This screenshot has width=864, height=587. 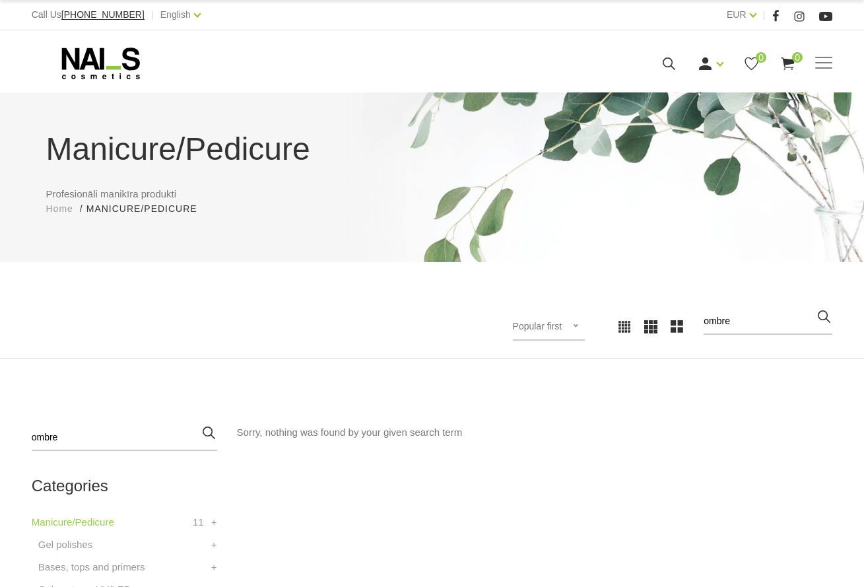 What do you see at coordinates (432, 170) in the screenshot?
I see `div: Profesionāli manikīra produkti` at bounding box center [432, 170].